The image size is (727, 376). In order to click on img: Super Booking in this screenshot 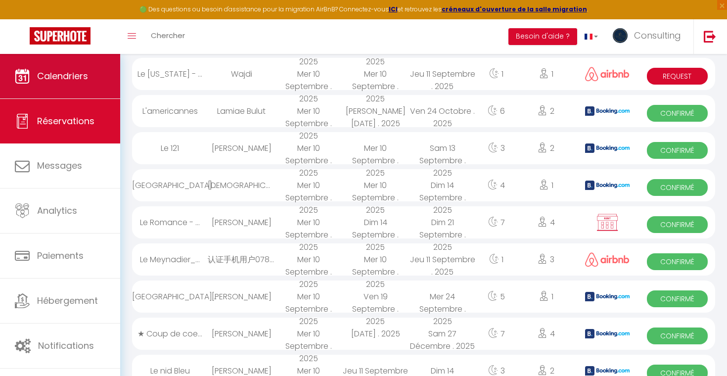, I will do `click(60, 36)`.